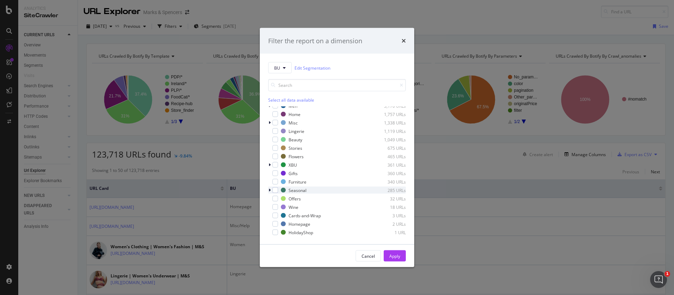 This screenshot has height=295, width=674. What do you see at coordinates (389, 232) in the screenshot?
I see `div: 1 URL` at bounding box center [389, 232].